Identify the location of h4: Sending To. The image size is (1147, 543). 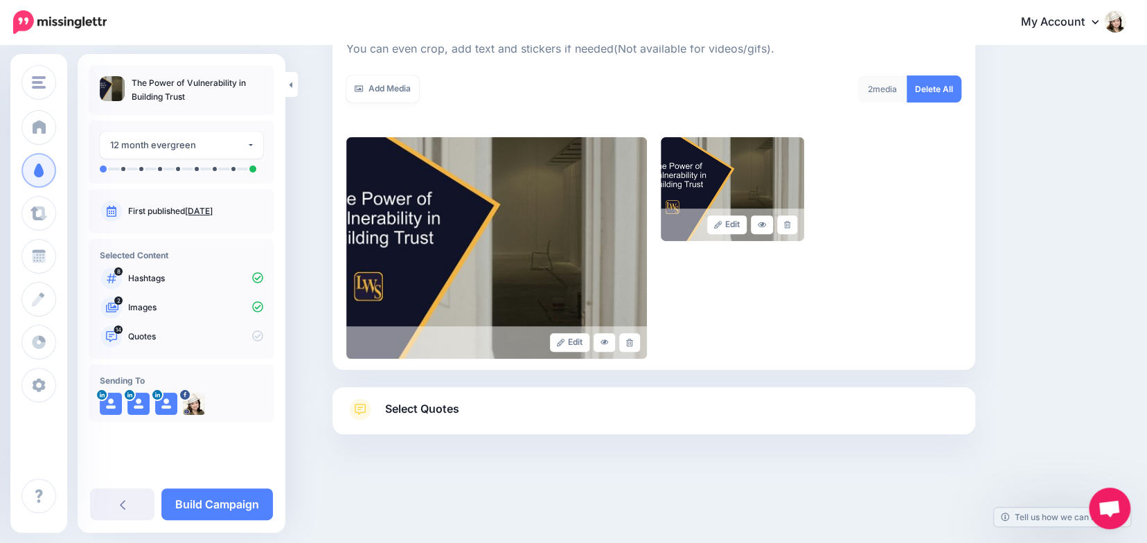
(181, 380).